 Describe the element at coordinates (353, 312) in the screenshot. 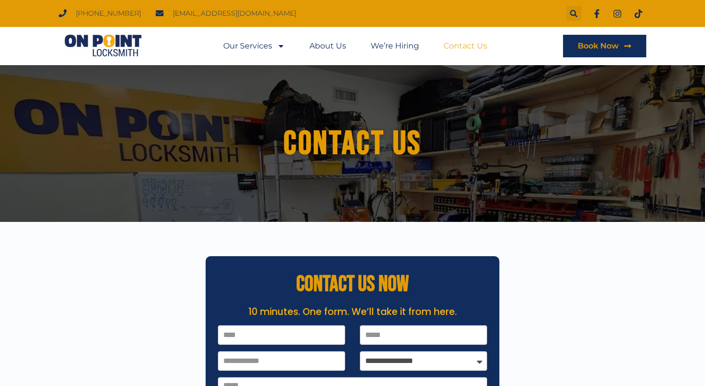

I see `p: 10 minutes. One form. We’ll take it from here.` at that location.